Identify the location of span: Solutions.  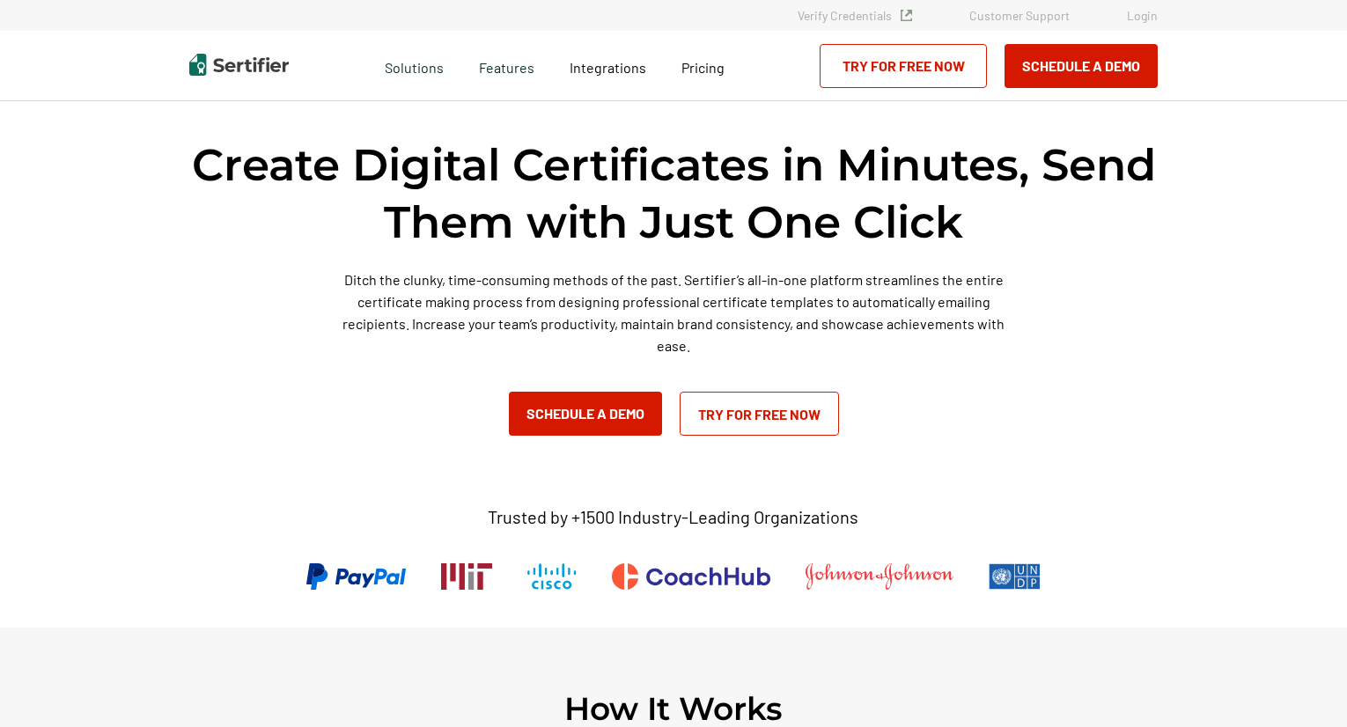
(414, 65).